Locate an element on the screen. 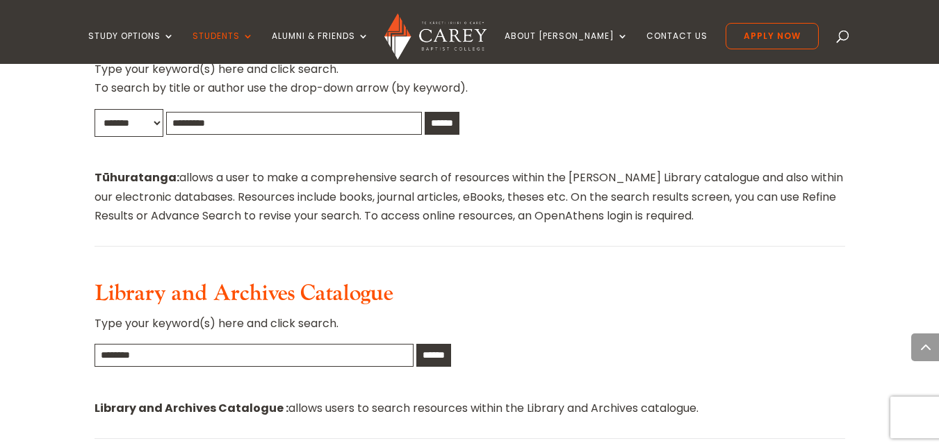 Image resolution: width=939 pixels, height=448 pixels. p: Type your keyword(s) here and click search. is located at coordinates (470, 329).